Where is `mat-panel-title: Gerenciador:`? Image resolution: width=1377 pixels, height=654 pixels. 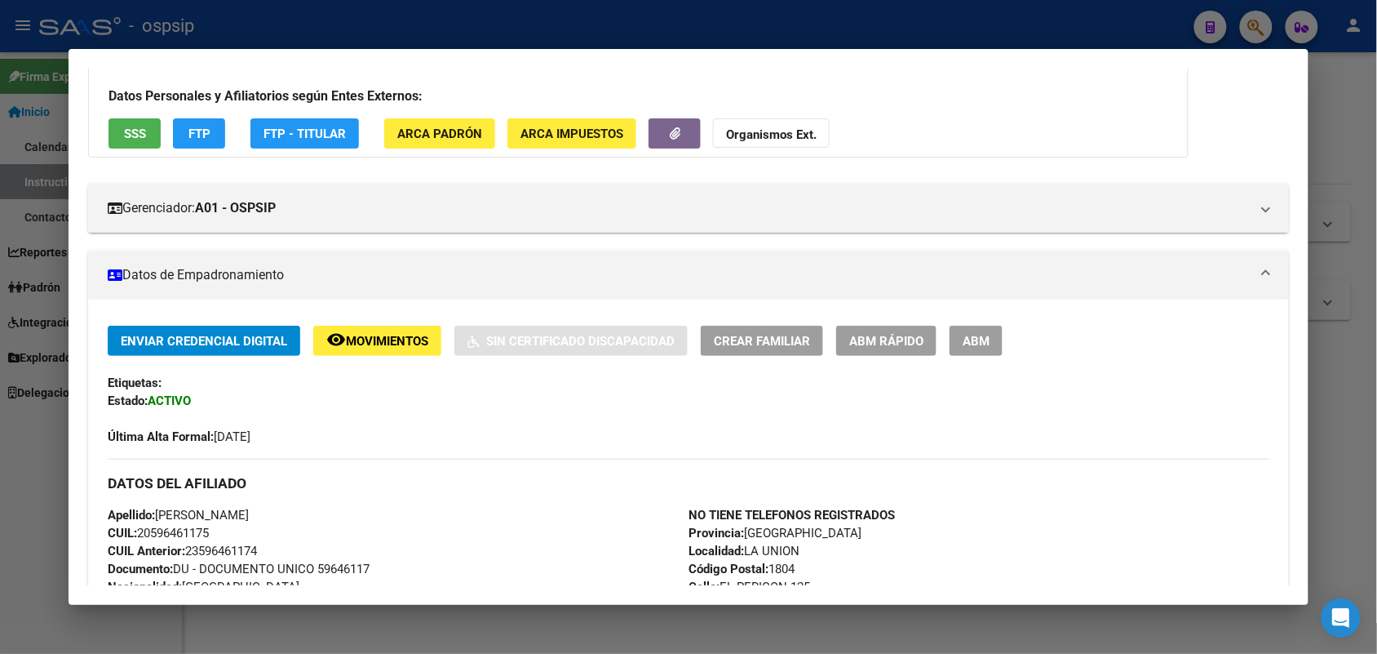
mat-panel-title: Gerenciador: is located at coordinates (678, 208).